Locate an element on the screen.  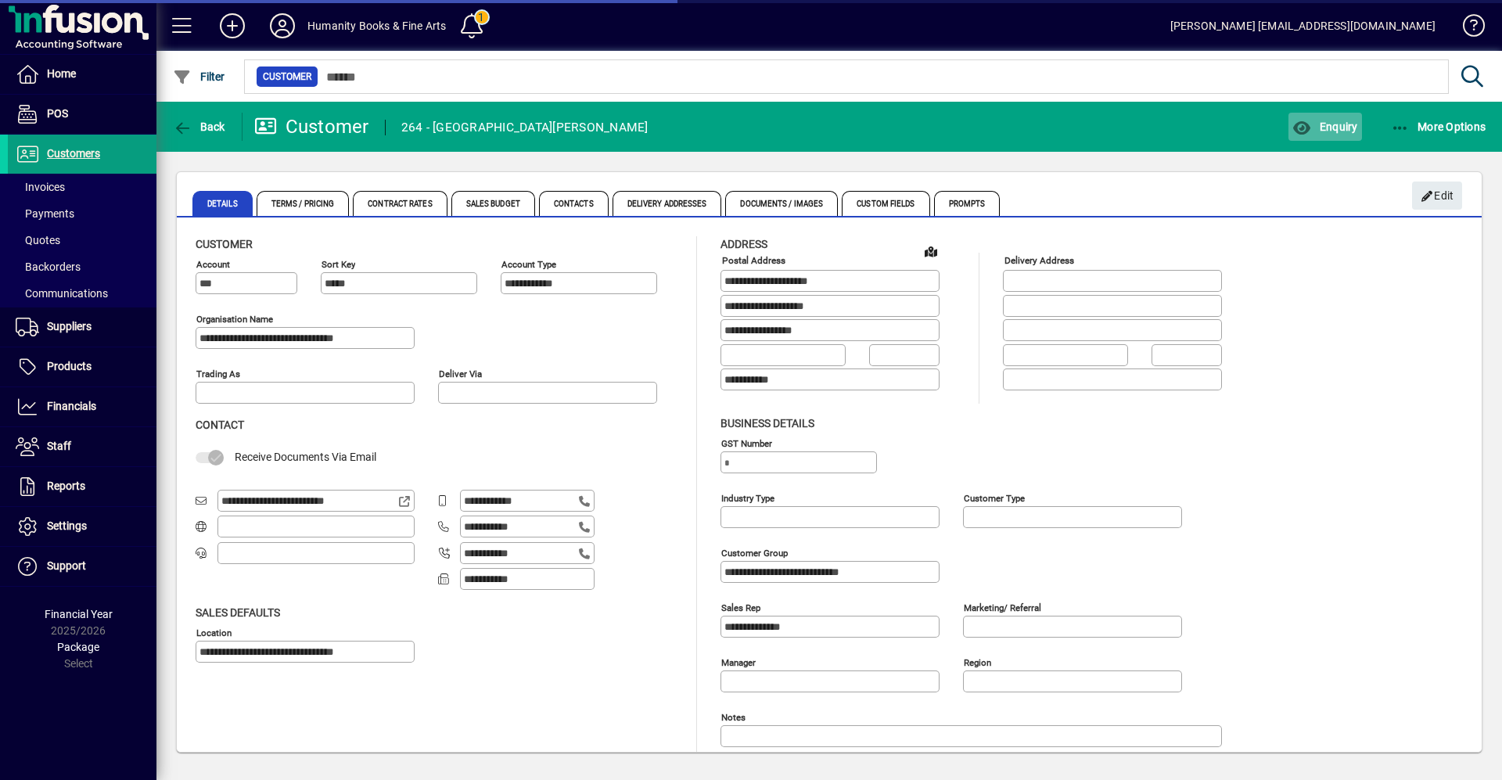
span: Package is located at coordinates (78, 647).